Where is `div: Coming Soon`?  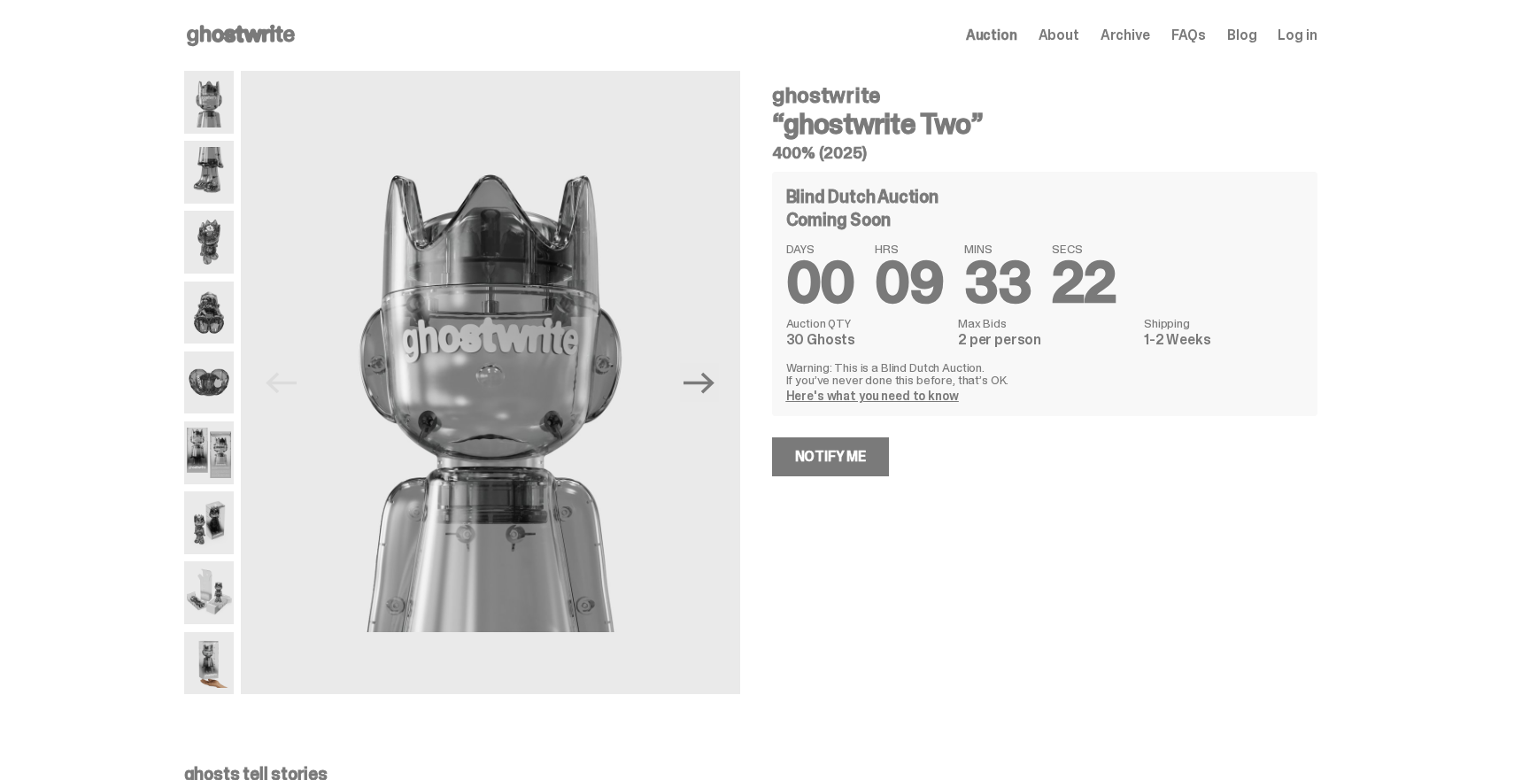 div: Coming Soon is located at coordinates (1045, 220).